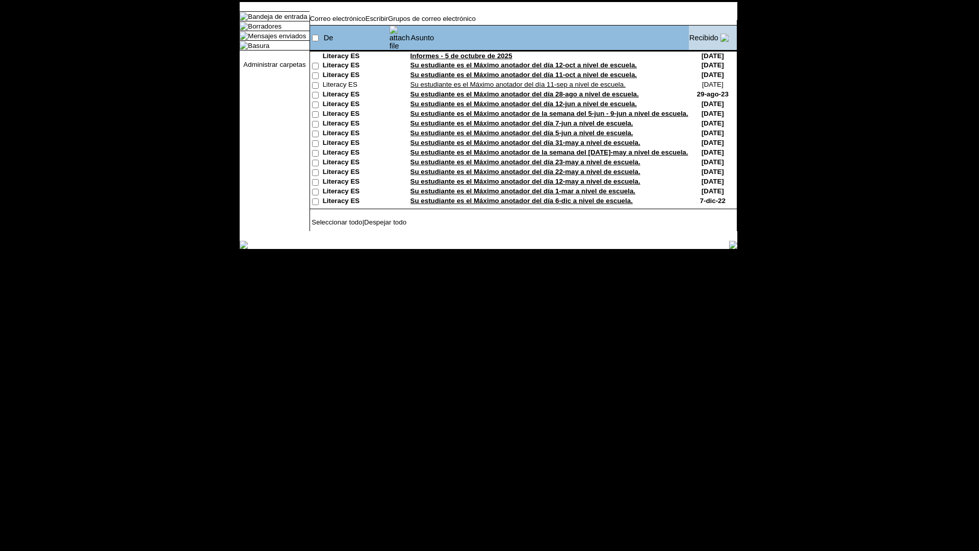 This screenshot has width=979, height=551. Describe the element at coordinates (524, 103) in the screenshot. I see `a: Su estudiante es el Máximo anotador del día 12-jun a nivel de escuela.` at that location.